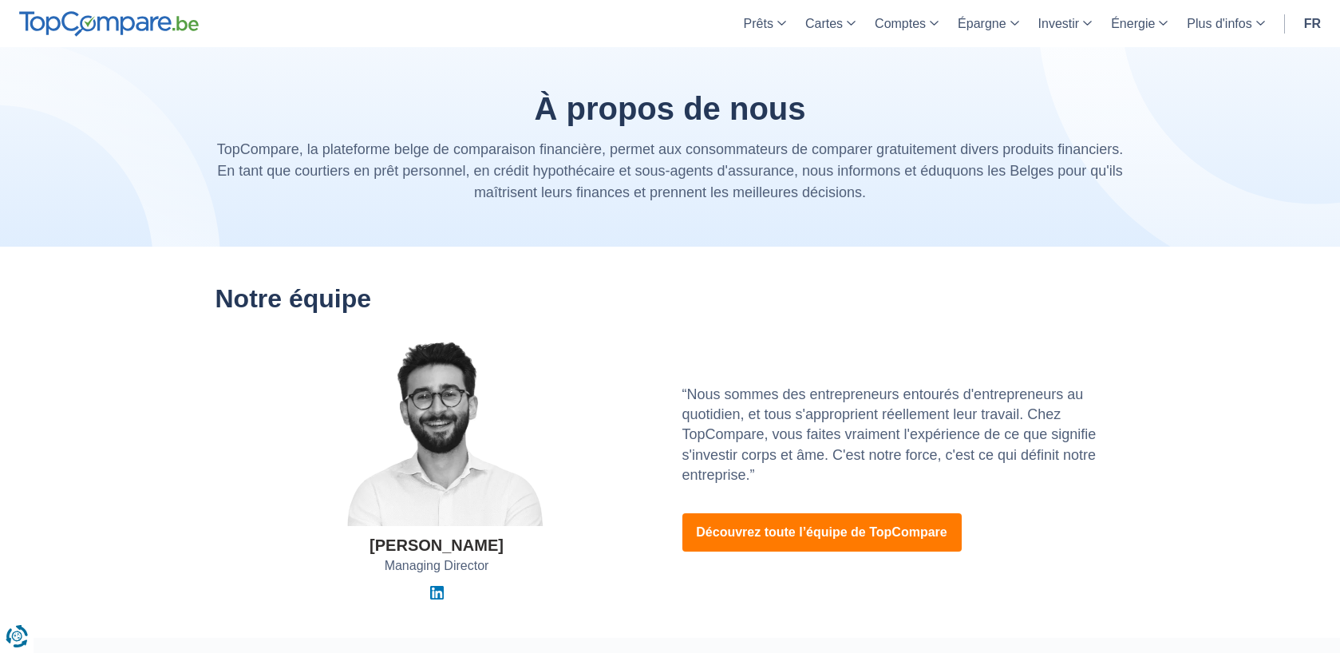 This screenshot has height=653, width=1340. Describe the element at coordinates (671, 299) in the screenshot. I see `h2: Notre équipe` at that location.